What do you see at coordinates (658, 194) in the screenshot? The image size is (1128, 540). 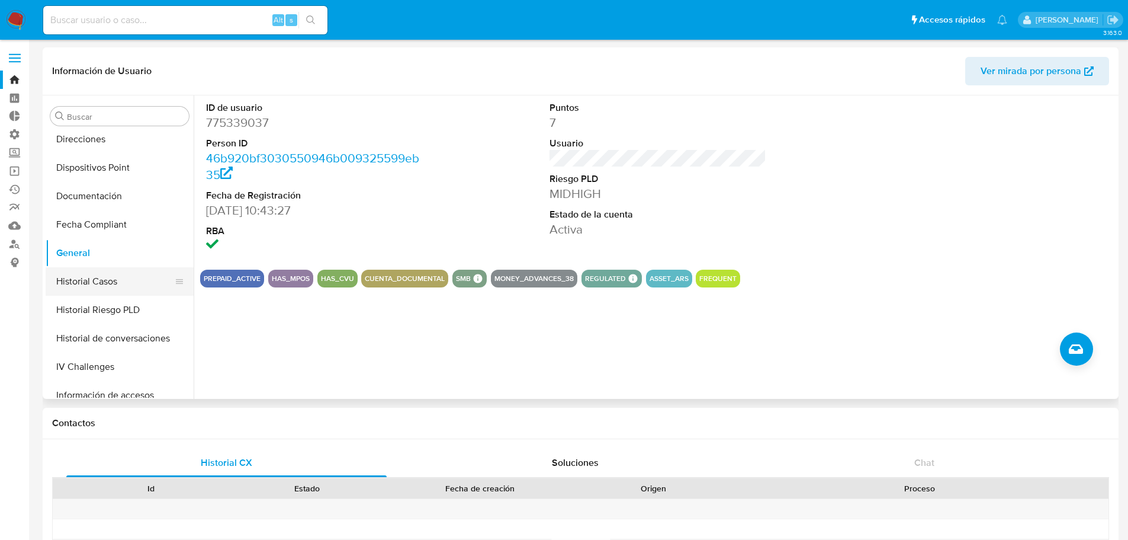 I see `dd: MIDHIGH` at bounding box center [658, 194].